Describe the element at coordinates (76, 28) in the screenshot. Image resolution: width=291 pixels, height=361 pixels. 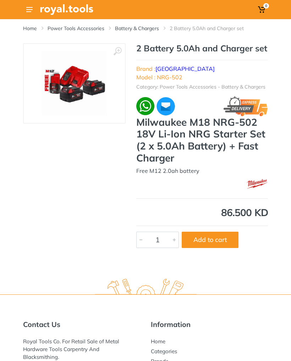
I see `a: Power Tools Accessories` at that location.